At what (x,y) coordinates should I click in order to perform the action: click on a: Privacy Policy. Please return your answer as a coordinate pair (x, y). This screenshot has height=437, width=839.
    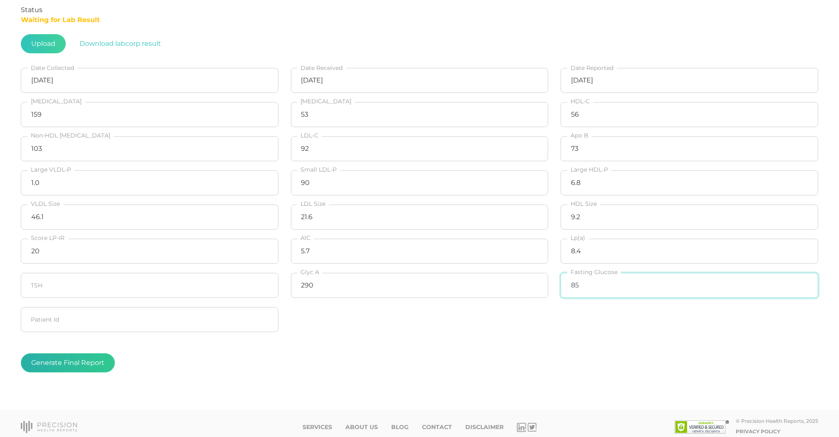
    Looking at the image, I should click on (758, 431).